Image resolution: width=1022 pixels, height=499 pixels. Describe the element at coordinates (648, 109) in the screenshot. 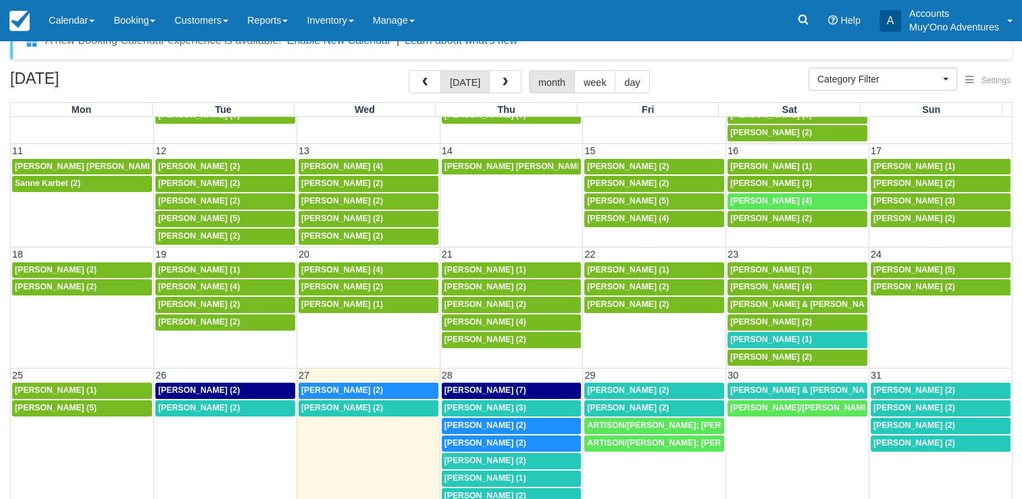

I see `span: Fri` at that location.